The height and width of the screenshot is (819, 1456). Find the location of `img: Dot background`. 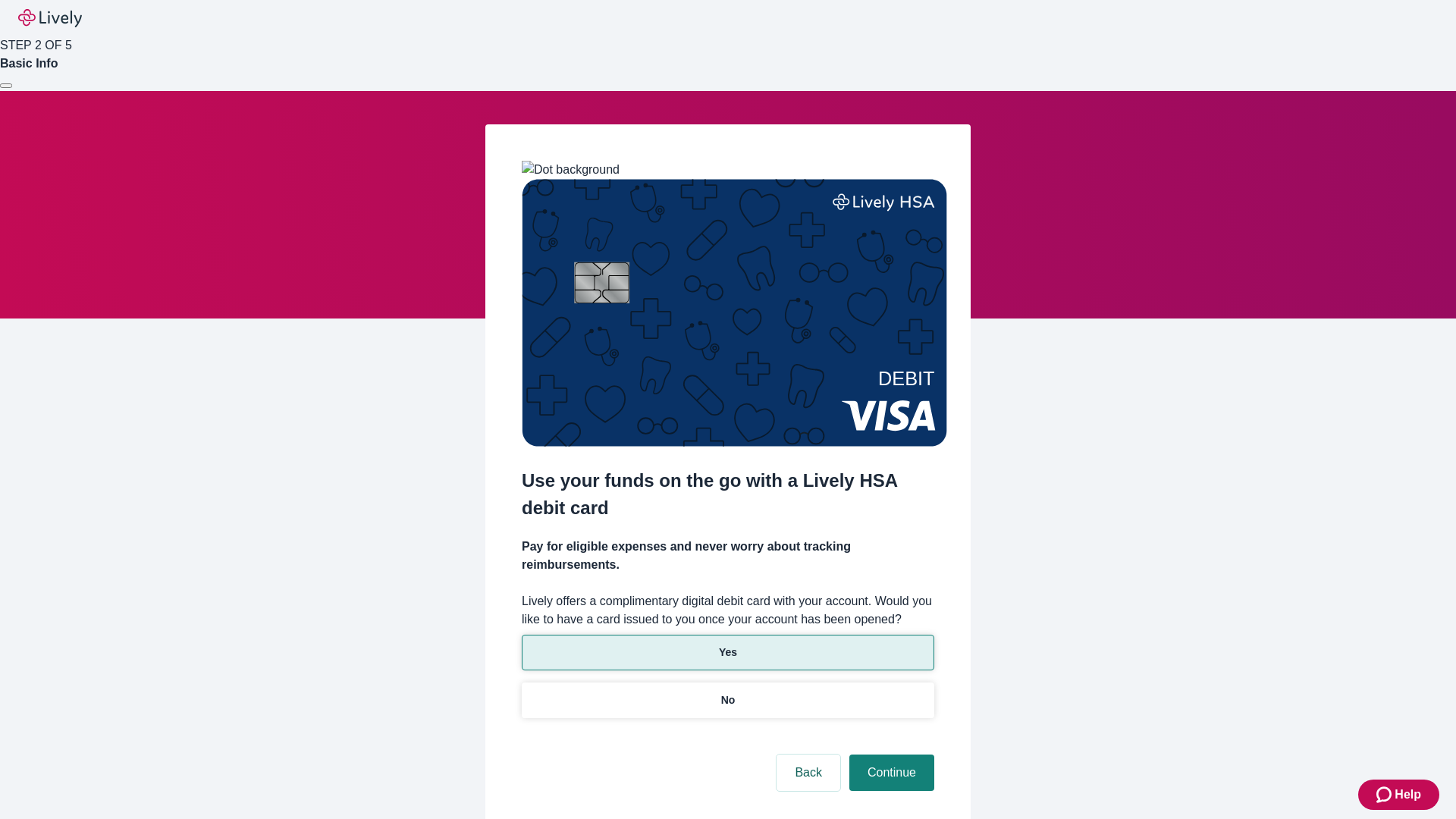

img: Dot background is located at coordinates (570, 170).